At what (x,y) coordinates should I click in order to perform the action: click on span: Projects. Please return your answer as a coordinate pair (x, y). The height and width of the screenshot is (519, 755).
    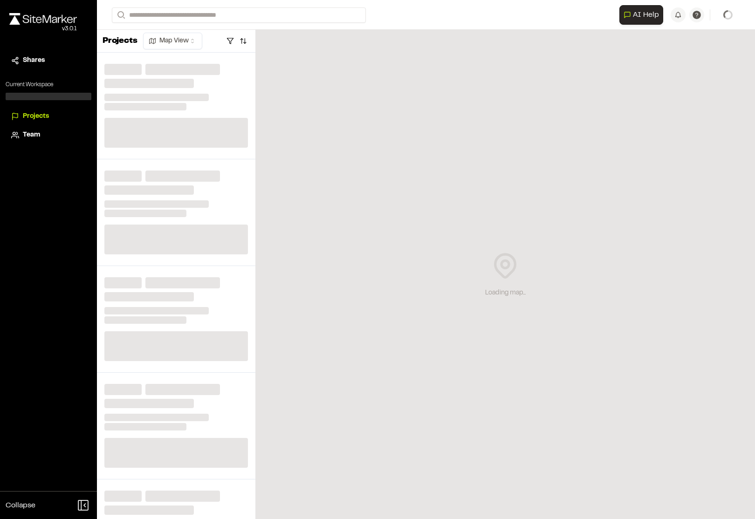
    Looking at the image, I should click on (36, 117).